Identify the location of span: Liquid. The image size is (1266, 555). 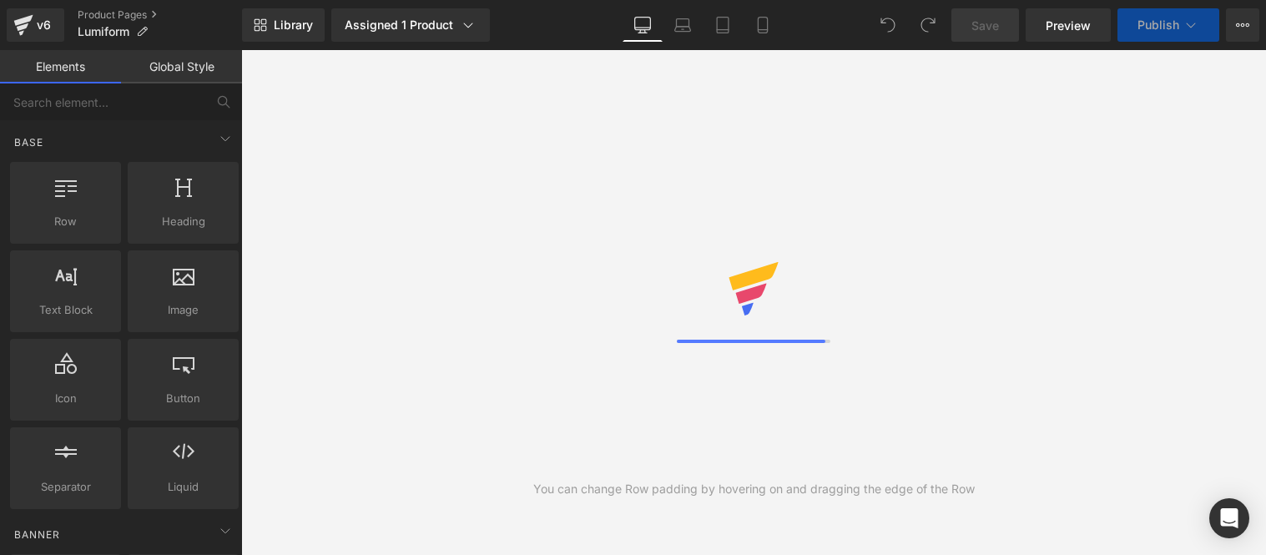
(183, 487).